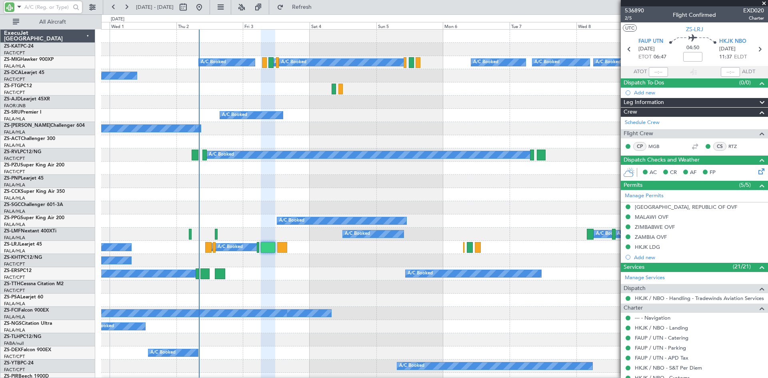 This screenshot has height=378, width=768. I want to click on a: ZS-TTHCessna Citation M2, so click(34, 284).